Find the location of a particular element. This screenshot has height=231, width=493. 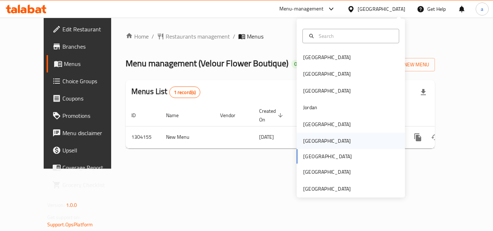

a: Home is located at coordinates (137, 36).